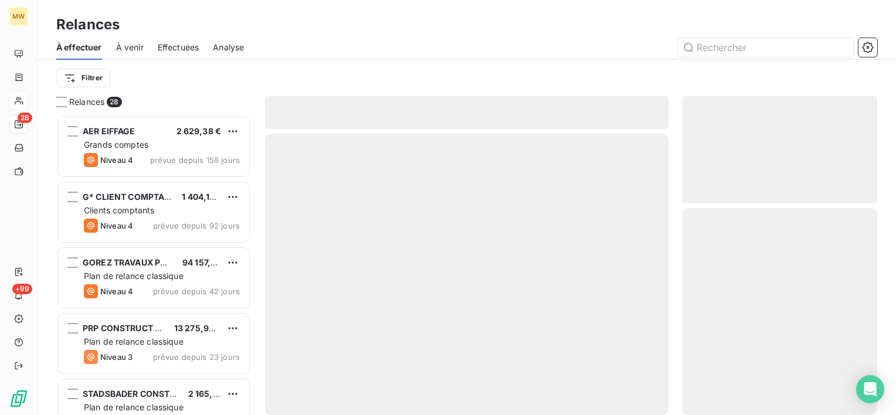 The image size is (896, 415). Describe the element at coordinates (79, 47) in the screenshot. I see `span: À effectuer` at that location.